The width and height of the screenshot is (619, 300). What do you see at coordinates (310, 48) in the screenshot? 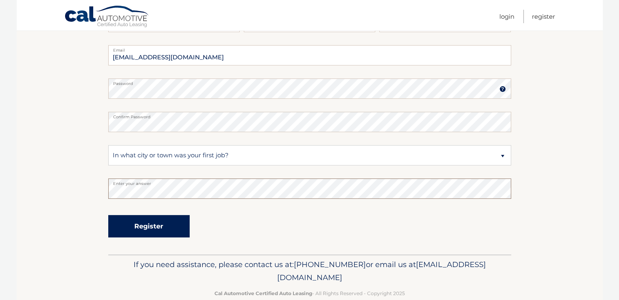
I see `label: Email` at bounding box center [310, 48].